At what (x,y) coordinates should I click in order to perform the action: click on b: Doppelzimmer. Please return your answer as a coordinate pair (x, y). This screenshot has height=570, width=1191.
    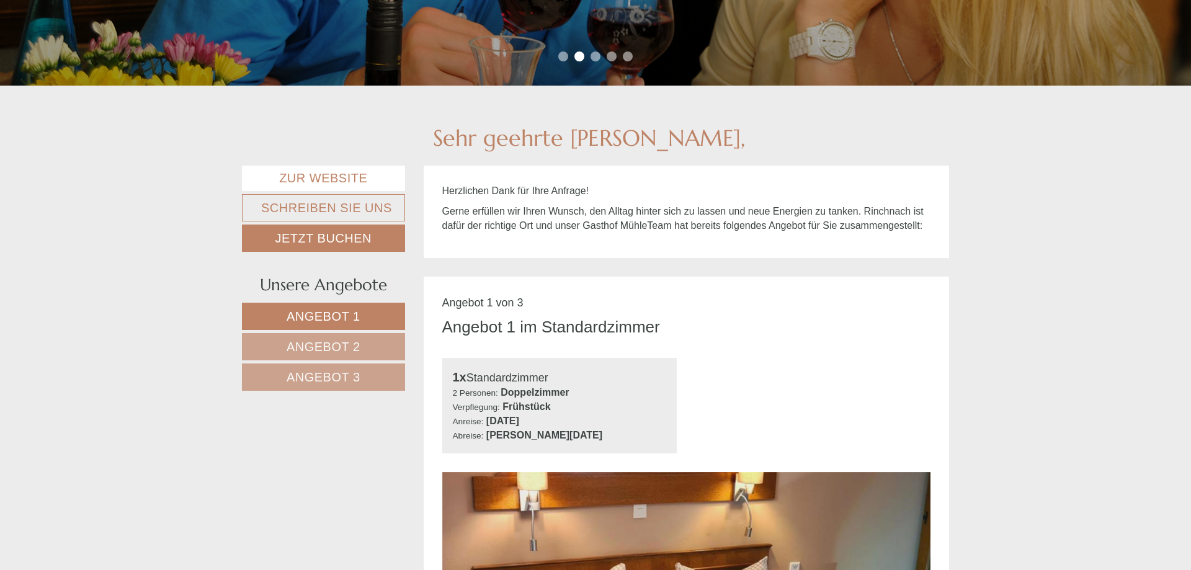
    Looking at the image, I should click on (535, 392).